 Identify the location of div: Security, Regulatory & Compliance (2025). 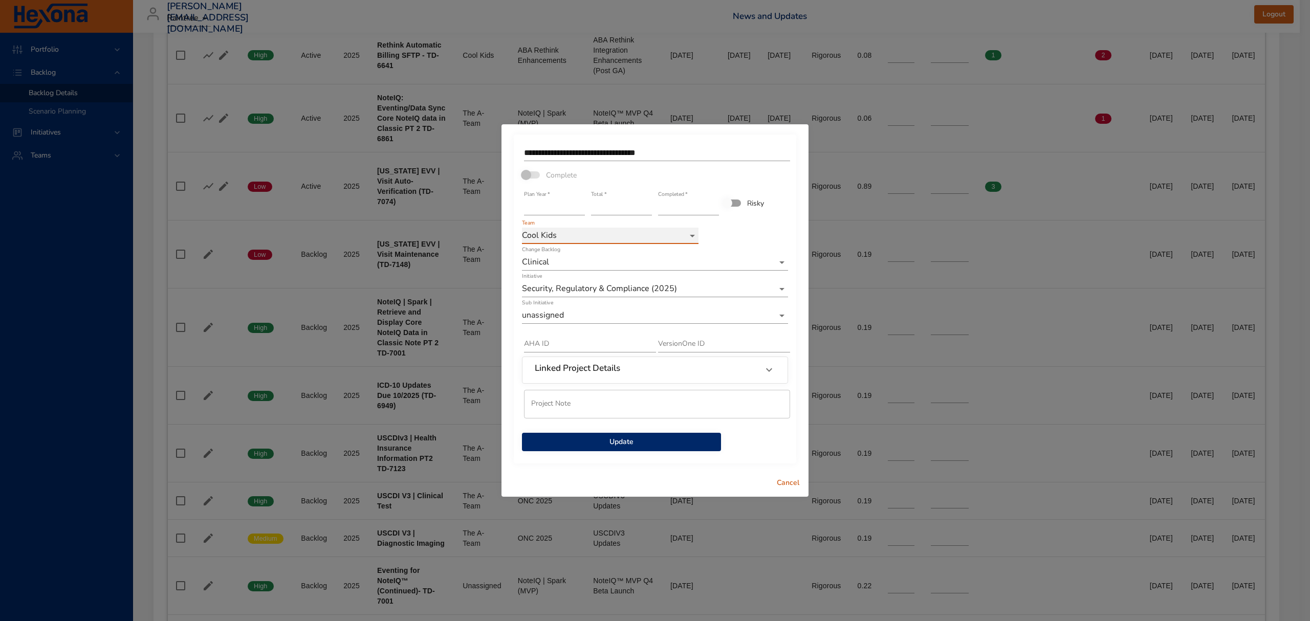
(655, 289).